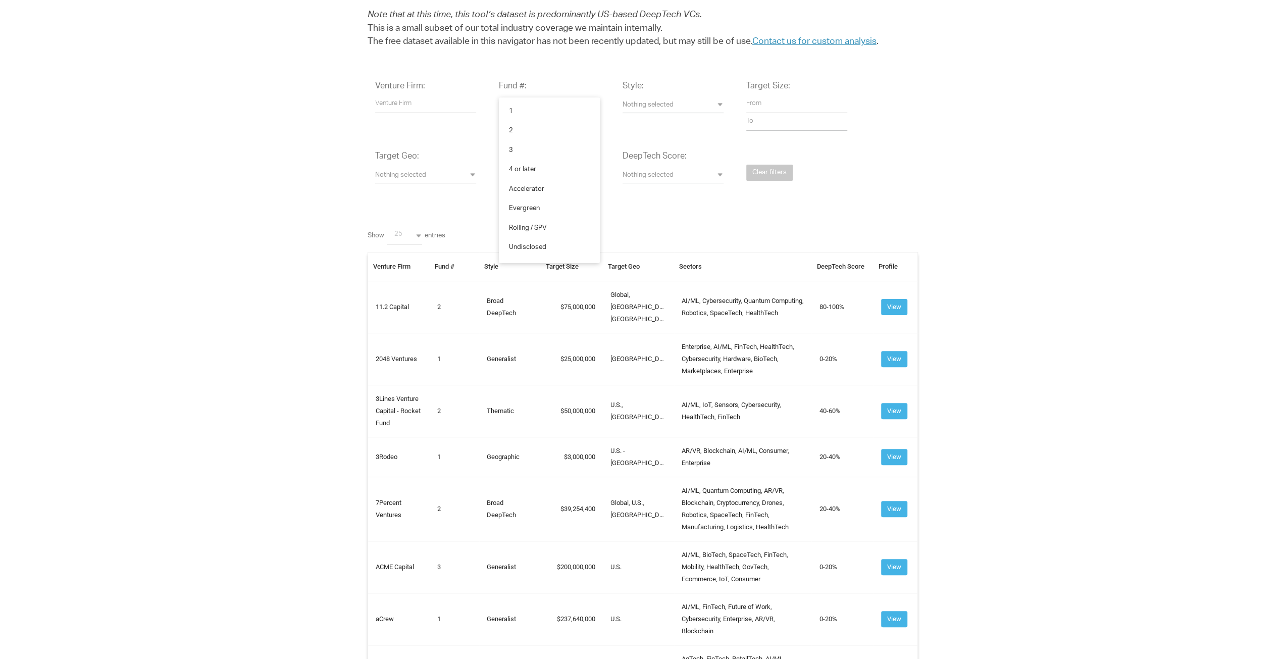 The image size is (1285, 659). What do you see at coordinates (571, 508) in the screenshot?
I see `td: 39,254,400` at bounding box center [571, 508].